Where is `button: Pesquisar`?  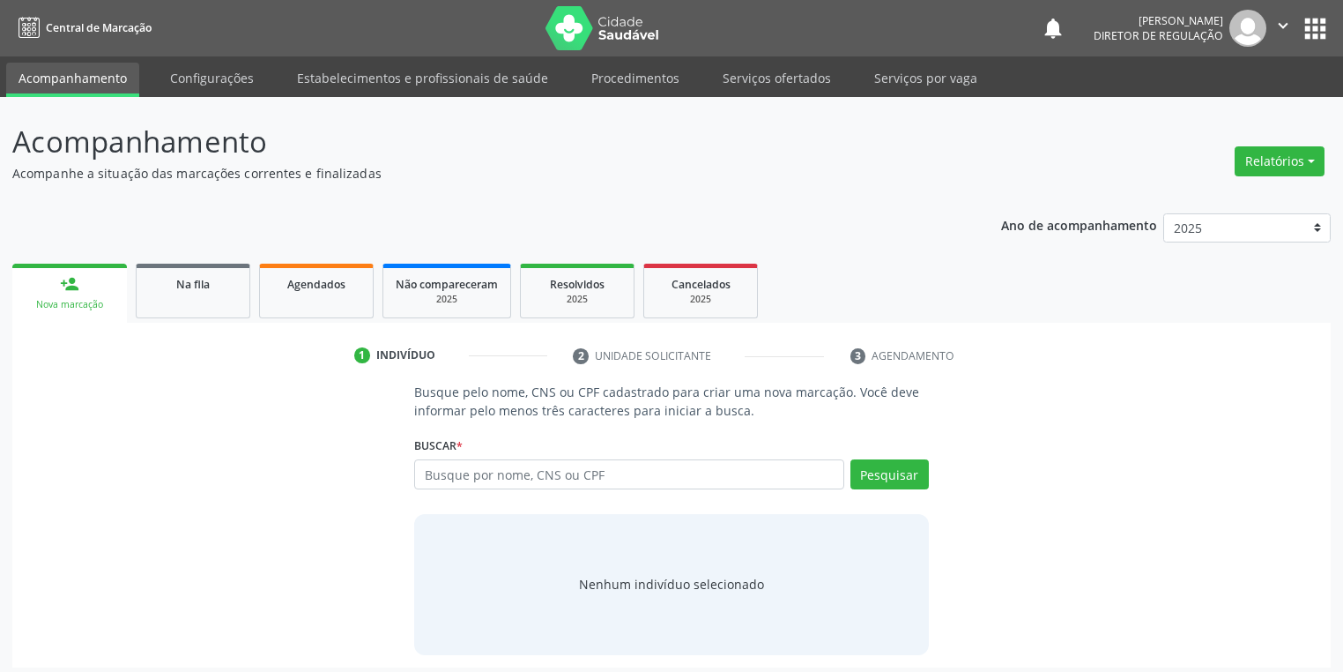
button: Pesquisar is located at coordinates (889, 474).